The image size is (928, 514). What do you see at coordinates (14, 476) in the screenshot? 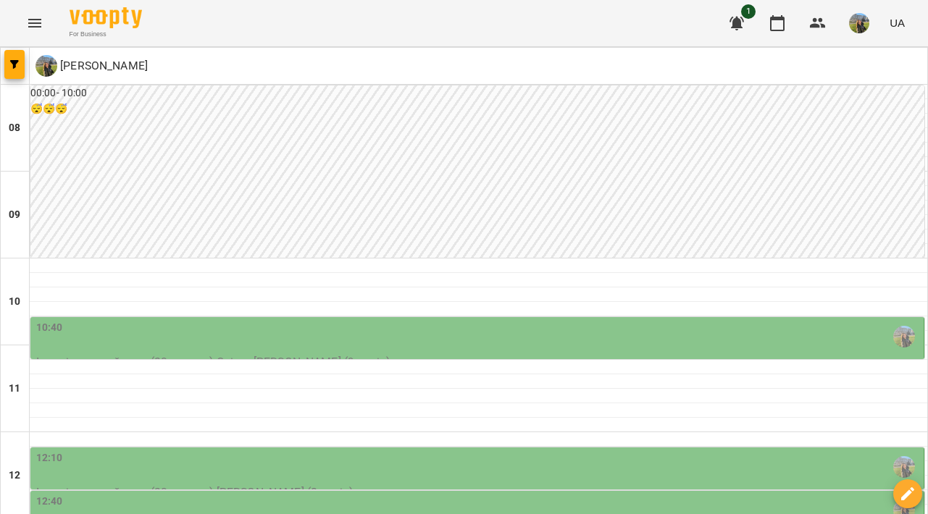
I see `h6: 12` at bounding box center [14, 476].